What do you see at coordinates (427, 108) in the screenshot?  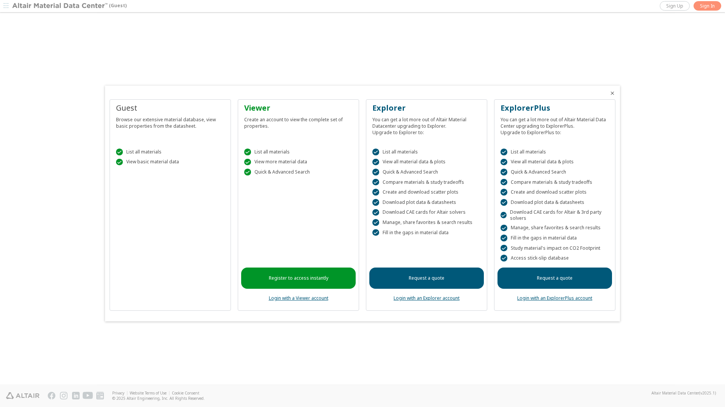 I see `div: Explorer` at bounding box center [427, 108].